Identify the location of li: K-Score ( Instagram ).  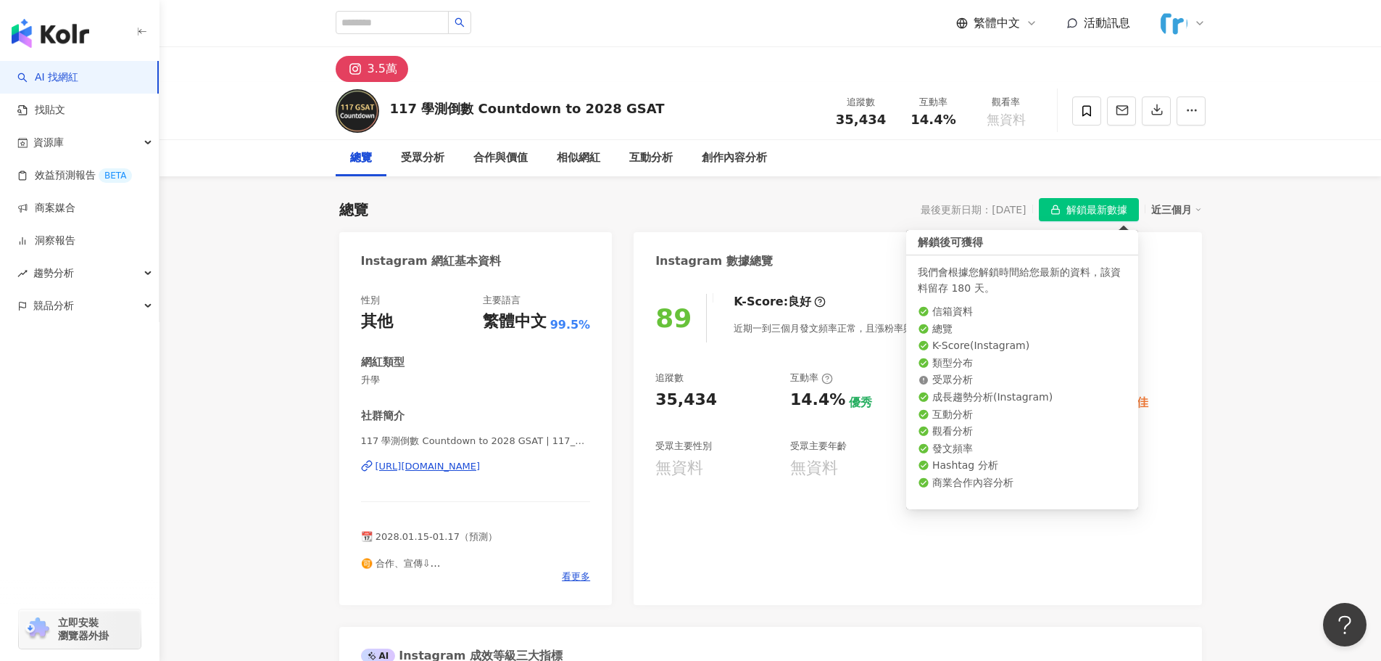
(1022, 346).